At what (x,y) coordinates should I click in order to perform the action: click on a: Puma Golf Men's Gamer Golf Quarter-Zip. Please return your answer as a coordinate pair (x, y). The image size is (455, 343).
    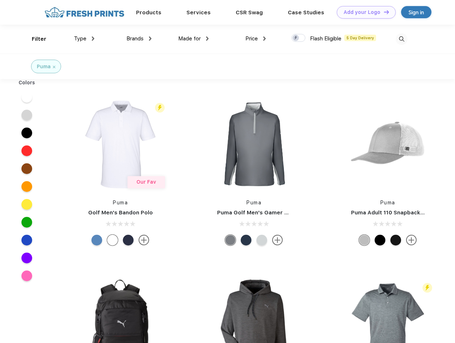
    Looking at the image, I should click on (274, 213).